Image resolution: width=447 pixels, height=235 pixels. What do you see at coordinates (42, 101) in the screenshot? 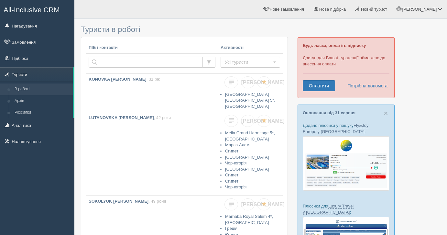
I see `a: Архів` at bounding box center [42, 101].